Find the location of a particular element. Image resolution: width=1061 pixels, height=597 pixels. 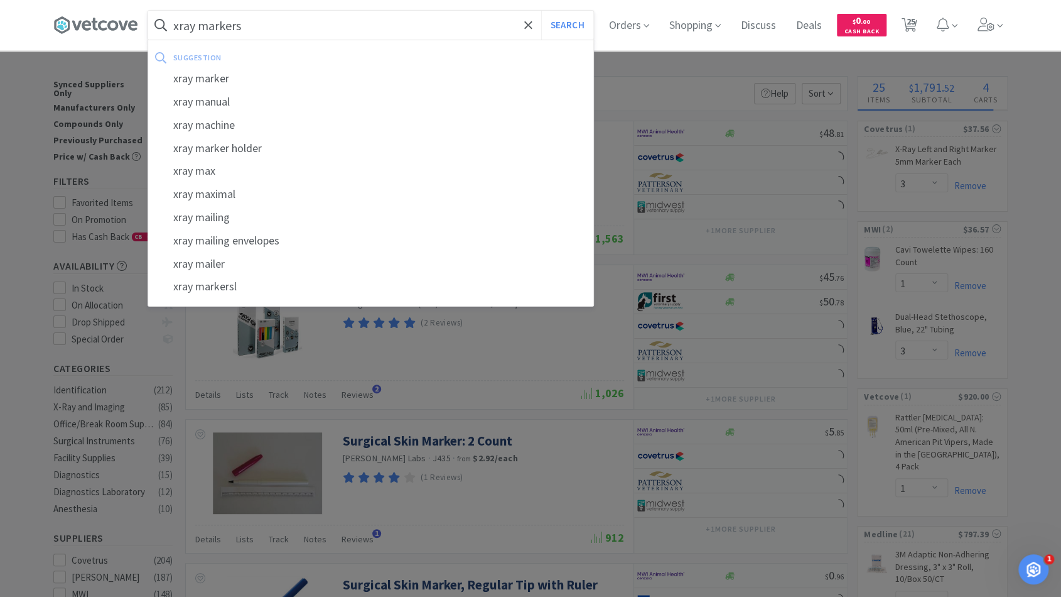

div: xray mailing envelopes is located at coordinates (370, 241).